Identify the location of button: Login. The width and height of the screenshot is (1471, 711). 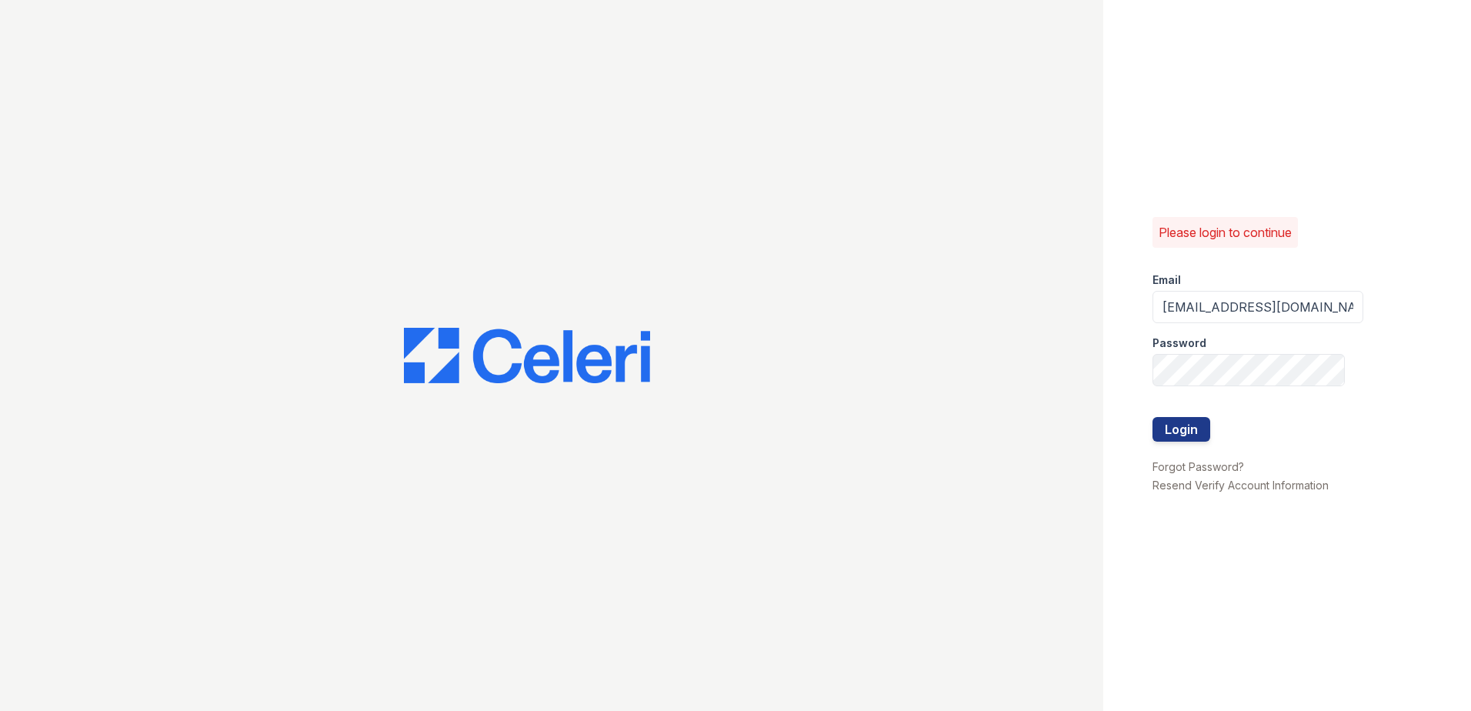
(1181, 429).